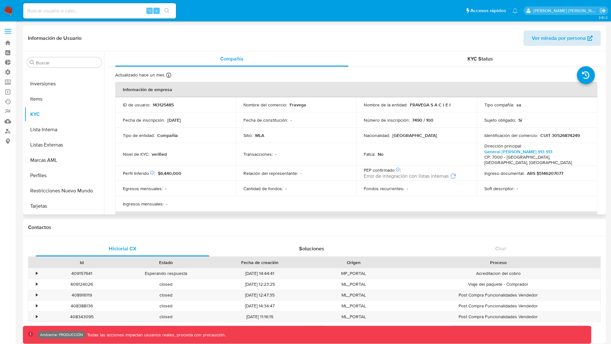 Image resolution: width=611 pixels, height=344 pixels. What do you see at coordinates (314, 227) in the screenshot?
I see `h1: Contactos` at bounding box center [314, 227].